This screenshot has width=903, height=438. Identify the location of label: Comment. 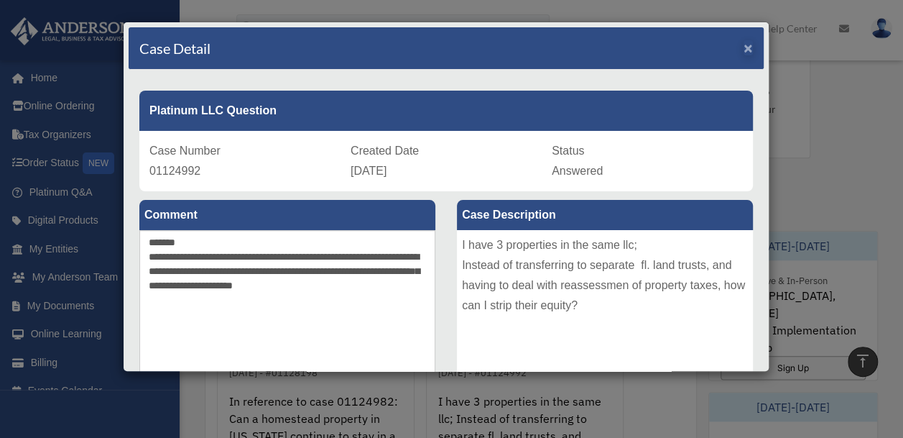
(287, 215).